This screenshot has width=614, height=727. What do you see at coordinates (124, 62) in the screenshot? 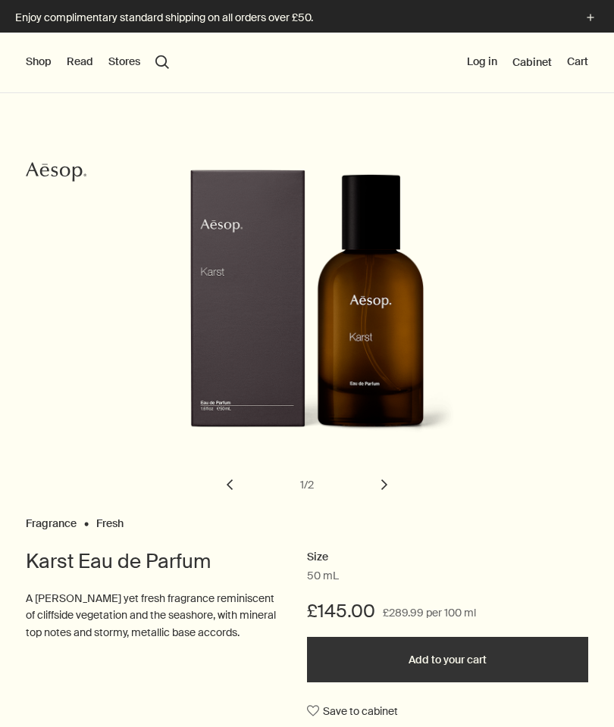
I see `button: Stores` at bounding box center [124, 62].